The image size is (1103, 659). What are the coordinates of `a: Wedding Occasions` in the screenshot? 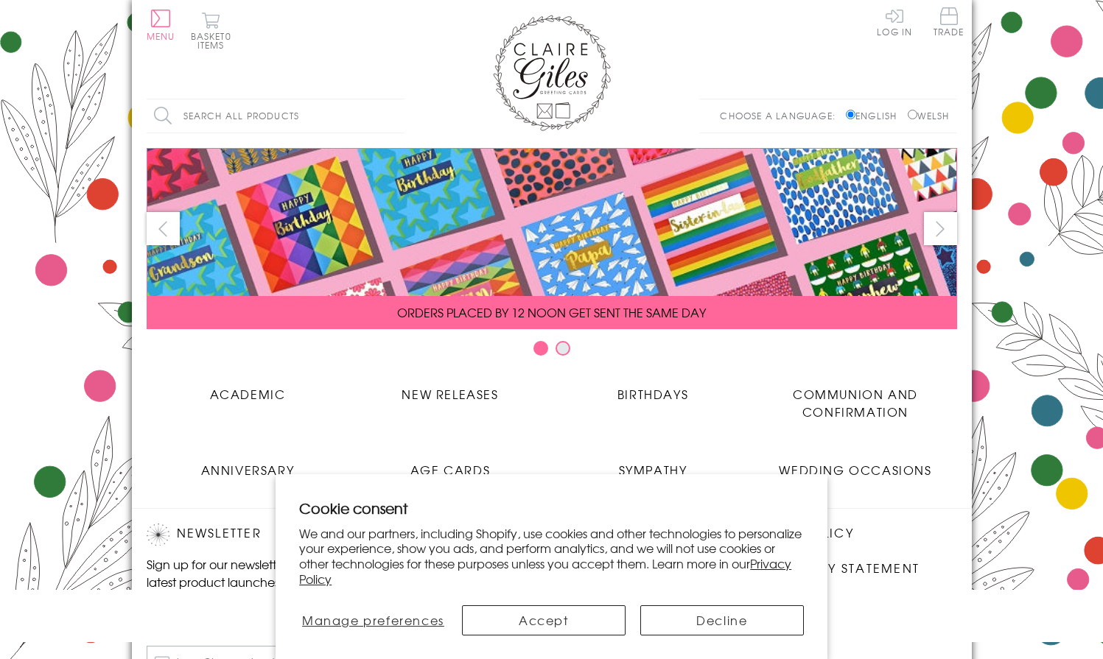 It's located at (855, 464).